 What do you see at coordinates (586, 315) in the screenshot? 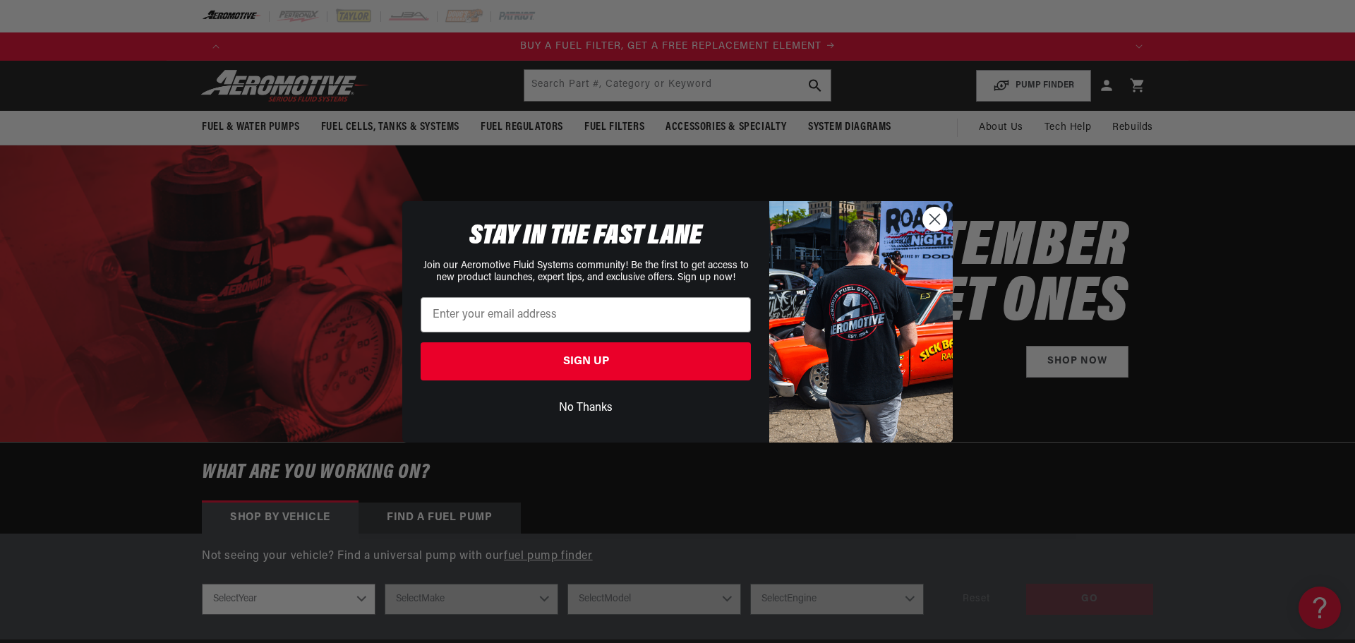
I see `input: Enter your email address` at bounding box center [586, 315].